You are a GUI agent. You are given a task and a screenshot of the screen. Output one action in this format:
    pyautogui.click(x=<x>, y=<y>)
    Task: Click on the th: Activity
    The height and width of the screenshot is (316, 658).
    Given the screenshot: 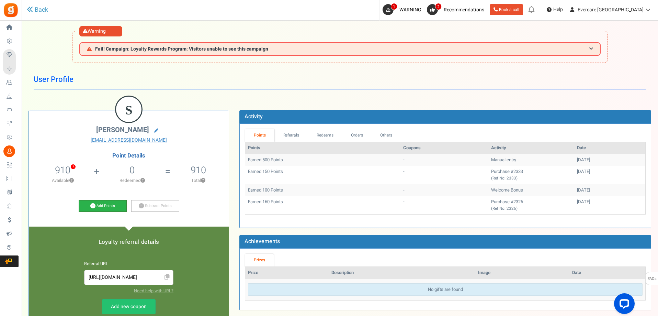 What is the action you would take?
    pyautogui.click(x=532, y=148)
    